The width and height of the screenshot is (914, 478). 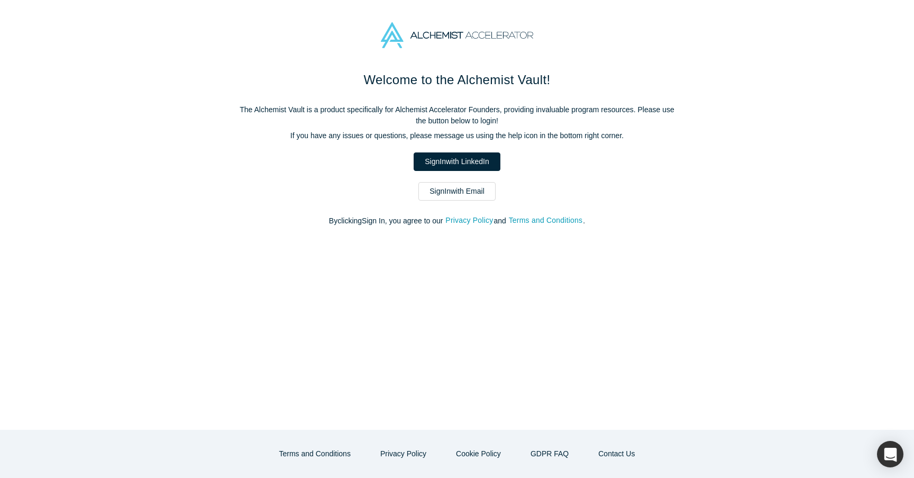 I want to click on a: GDPR FAQ, so click(x=550, y=453).